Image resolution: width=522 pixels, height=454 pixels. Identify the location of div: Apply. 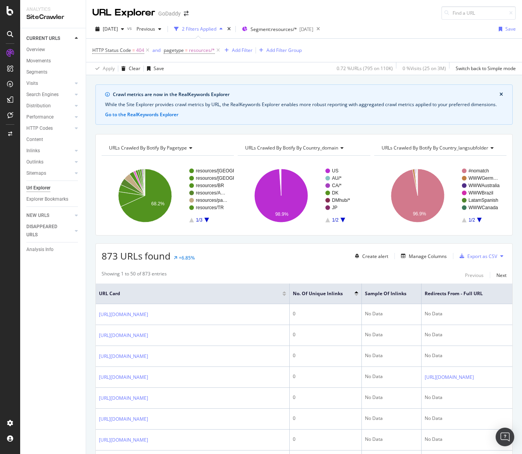
(109, 68).